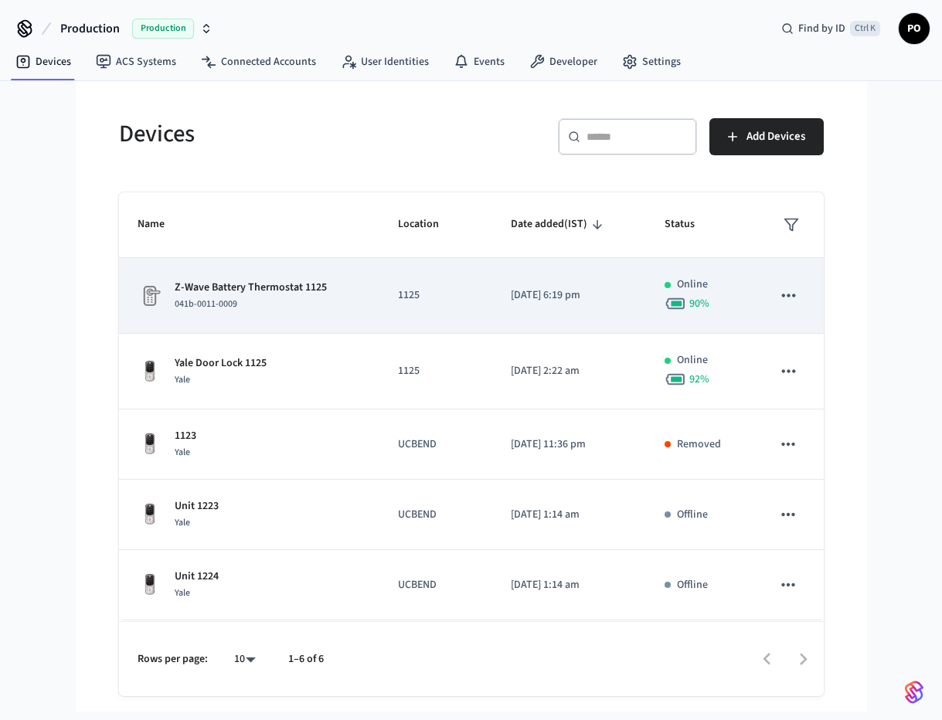 This screenshot has width=942, height=720. I want to click on a: Settings, so click(651, 62).